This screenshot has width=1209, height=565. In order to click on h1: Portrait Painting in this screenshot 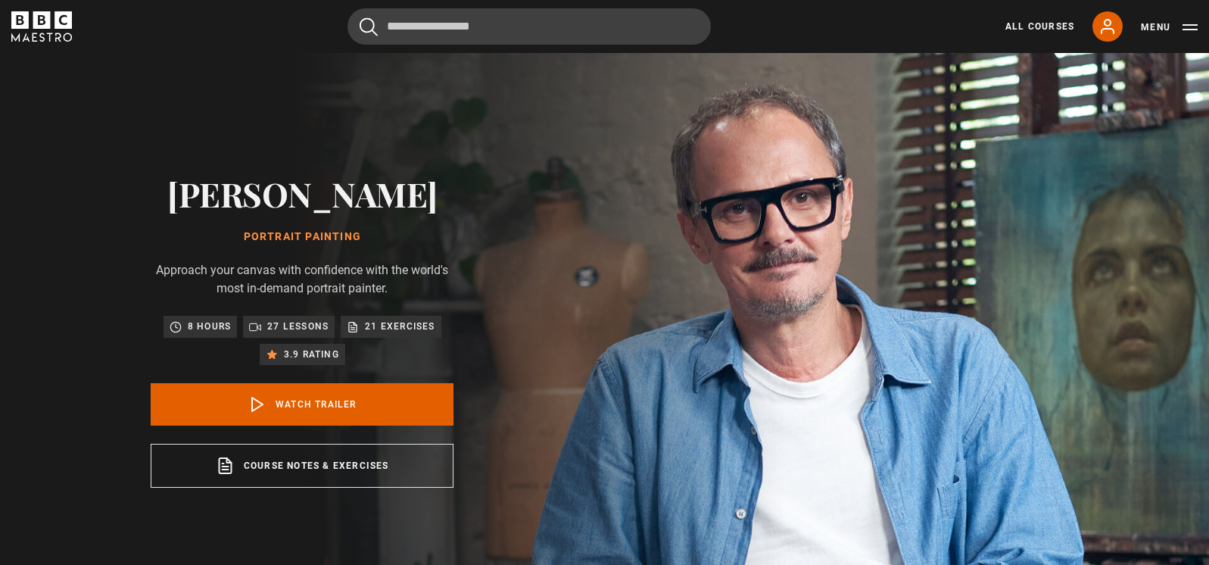, I will do `click(302, 237)`.